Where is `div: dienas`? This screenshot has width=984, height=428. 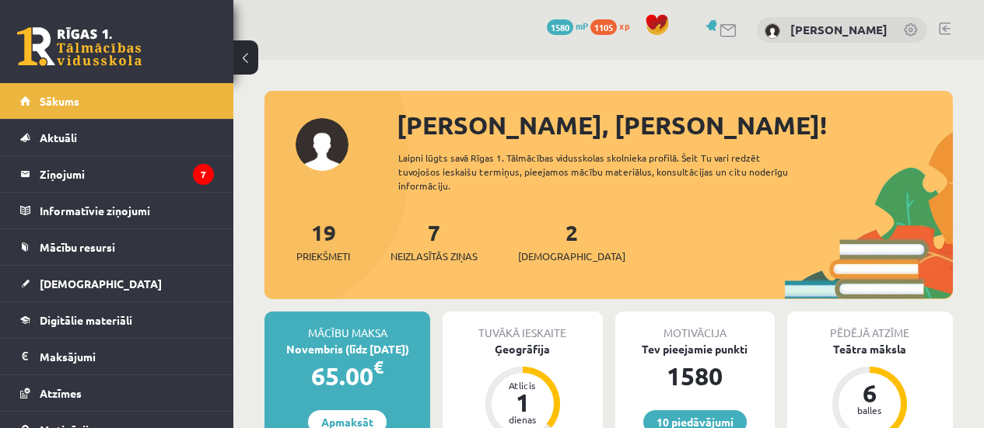 div: dienas is located at coordinates (522, 420).